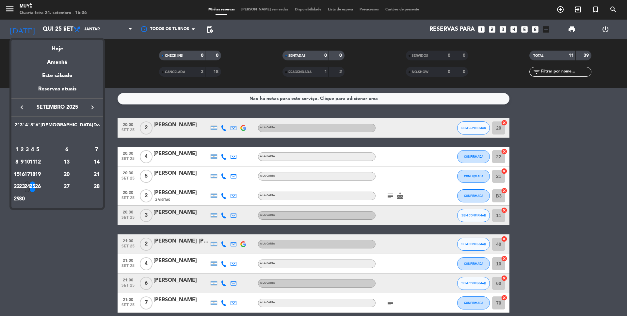  I want to click on td: 23 de setembro de 2025, so click(22, 187).